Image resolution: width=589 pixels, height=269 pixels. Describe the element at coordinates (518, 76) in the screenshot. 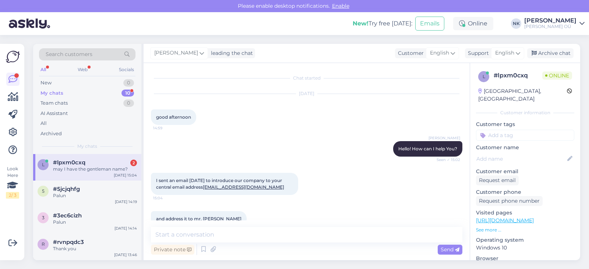

I see `div: # lpxm0cxq` at that location.